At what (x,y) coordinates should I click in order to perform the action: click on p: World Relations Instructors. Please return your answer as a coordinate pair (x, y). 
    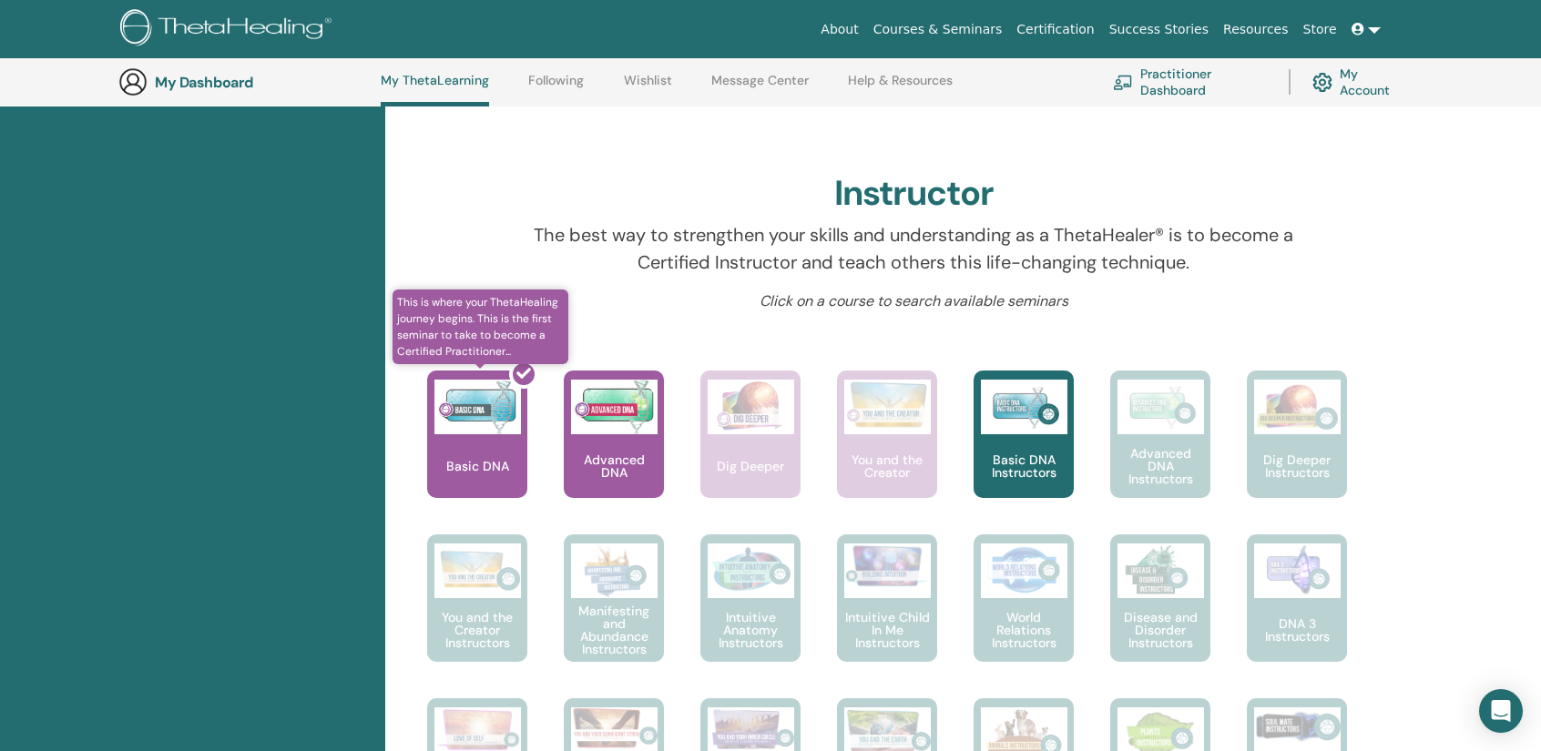
    Looking at the image, I should click on (1023, 630).